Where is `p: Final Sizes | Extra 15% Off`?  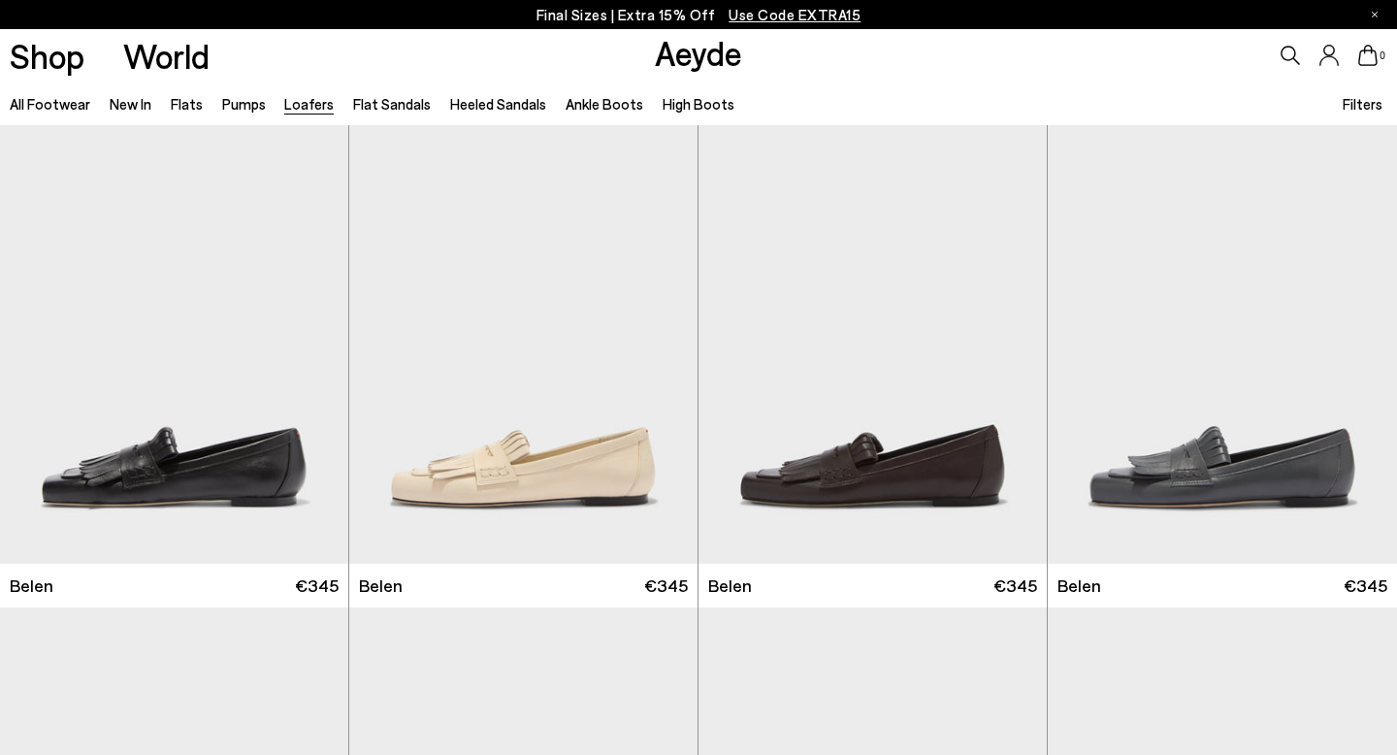 p: Final Sizes | Extra 15% Off is located at coordinates (698, 15).